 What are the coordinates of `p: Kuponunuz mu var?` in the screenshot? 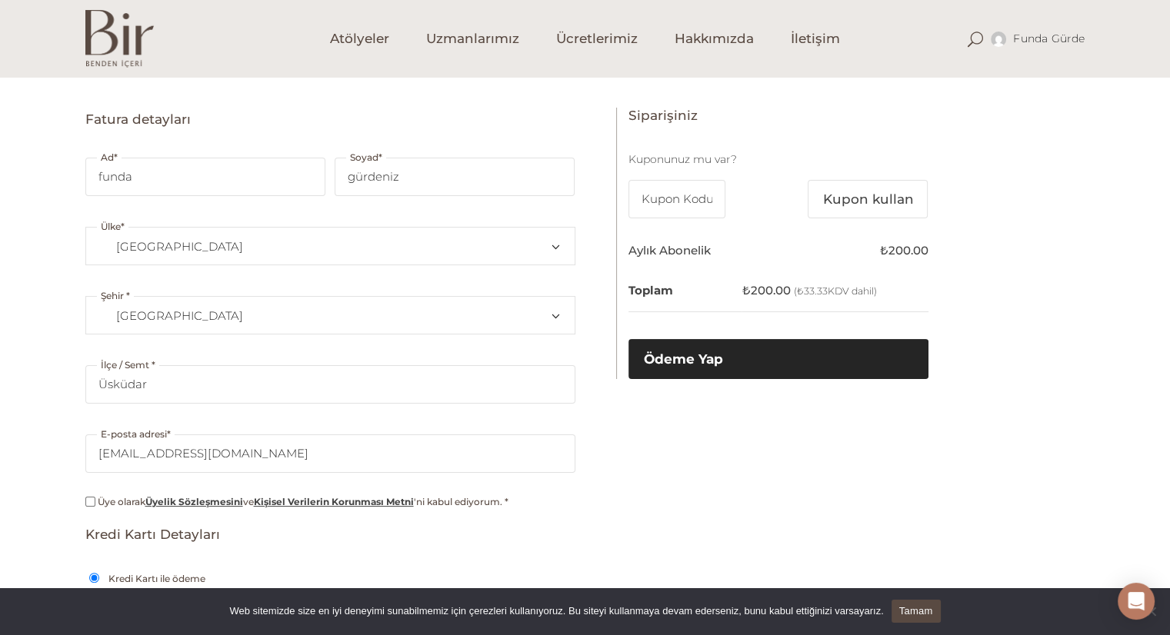 It's located at (778, 159).